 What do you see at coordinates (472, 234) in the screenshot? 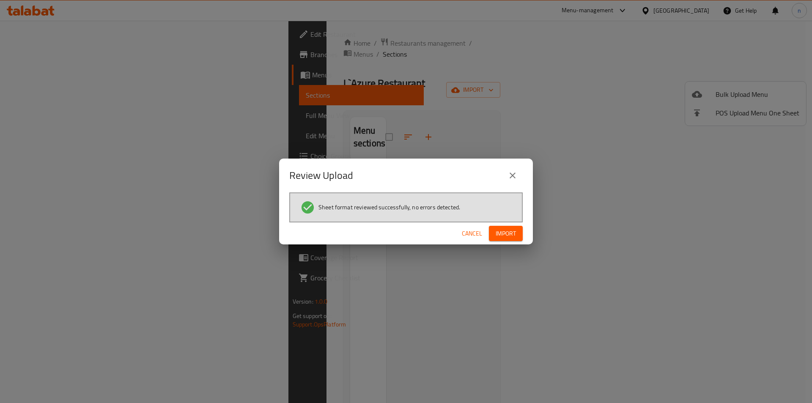
I see `span: Cancel` at bounding box center [472, 234].